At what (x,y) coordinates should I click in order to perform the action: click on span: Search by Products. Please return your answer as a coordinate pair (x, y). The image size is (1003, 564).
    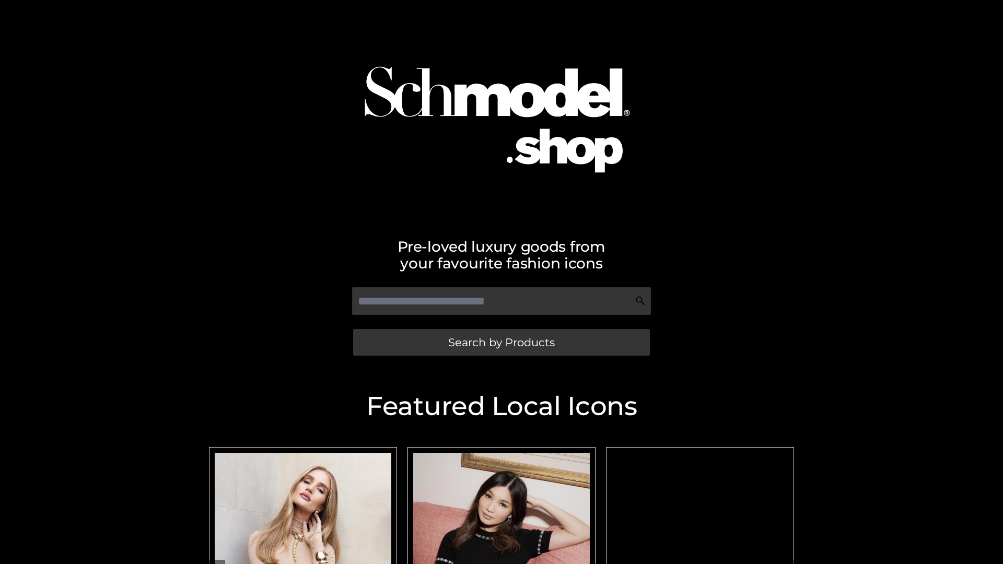
    Looking at the image, I should click on (502, 342).